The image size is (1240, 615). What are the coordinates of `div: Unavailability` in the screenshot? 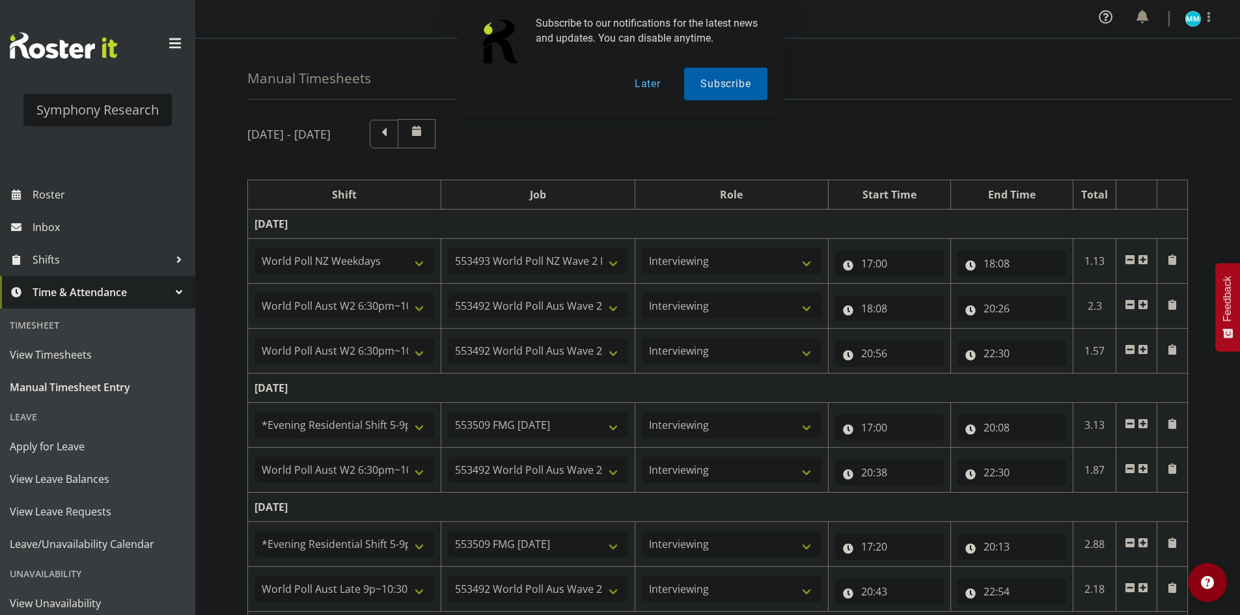 It's located at (98, 573).